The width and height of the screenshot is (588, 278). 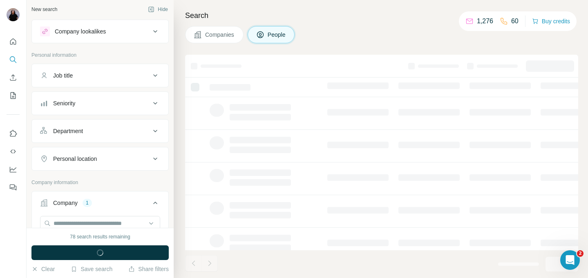 What do you see at coordinates (514, 21) in the screenshot?
I see `p: 60` at bounding box center [514, 21].